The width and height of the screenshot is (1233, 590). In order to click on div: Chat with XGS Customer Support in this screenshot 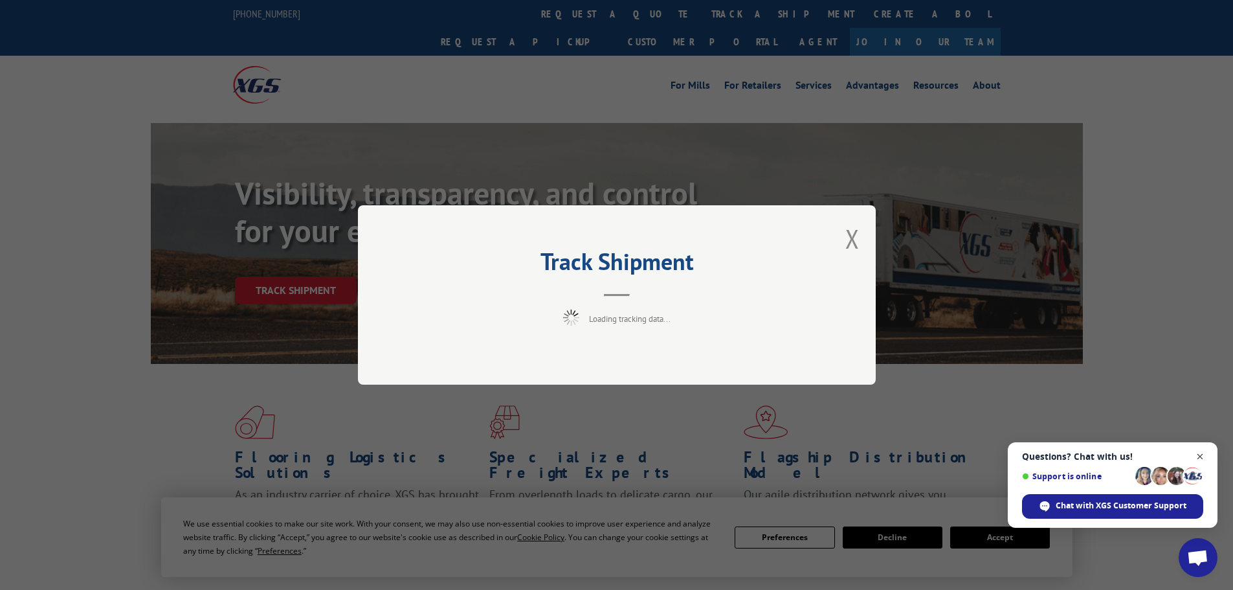, I will do `click(1113, 506)`.